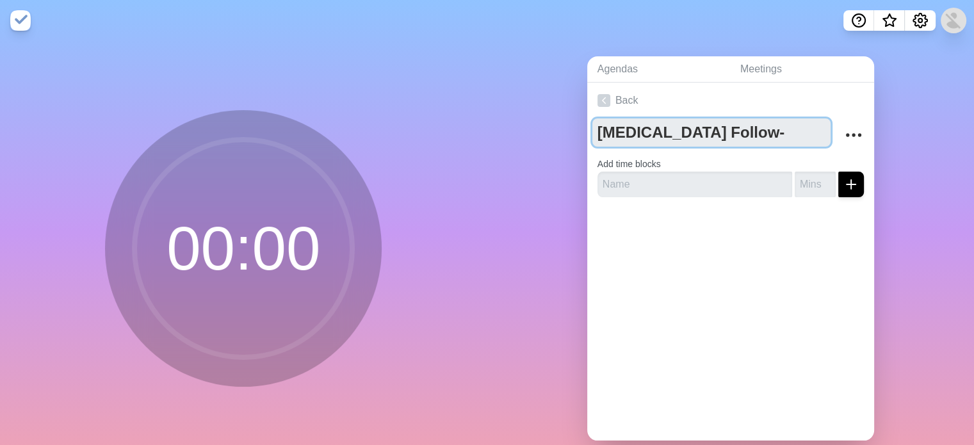 Image resolution: width=974 pixels, height=445 pixels. I want to click on img: timeblocks logo, so click(20, 20).